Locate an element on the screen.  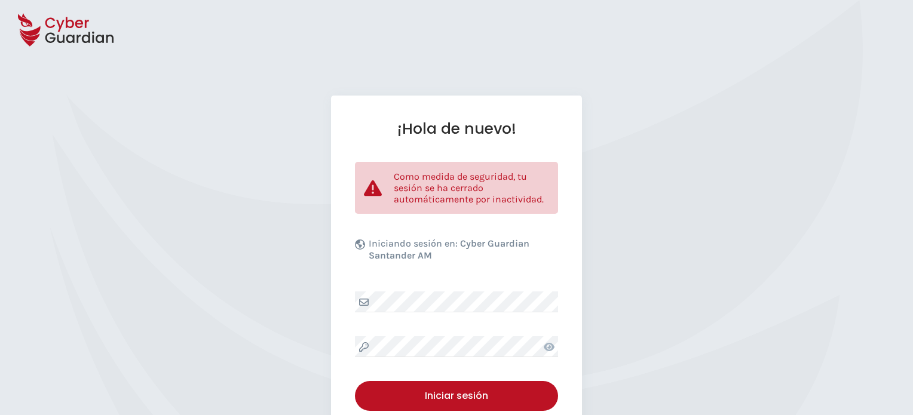
p: Como medida de seguridad, tu sesión se ha cerrado automáticamente por inactividad. is located at coordinates (472, 188).